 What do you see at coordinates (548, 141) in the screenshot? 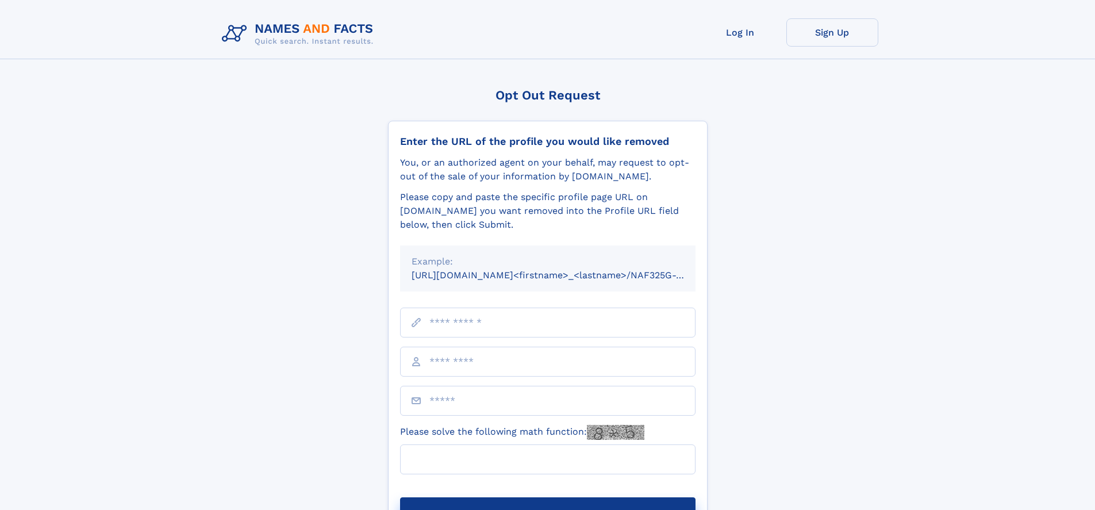
I see `div: Enter the URL of the profile you would like removed` at bounding box center [548, 141].